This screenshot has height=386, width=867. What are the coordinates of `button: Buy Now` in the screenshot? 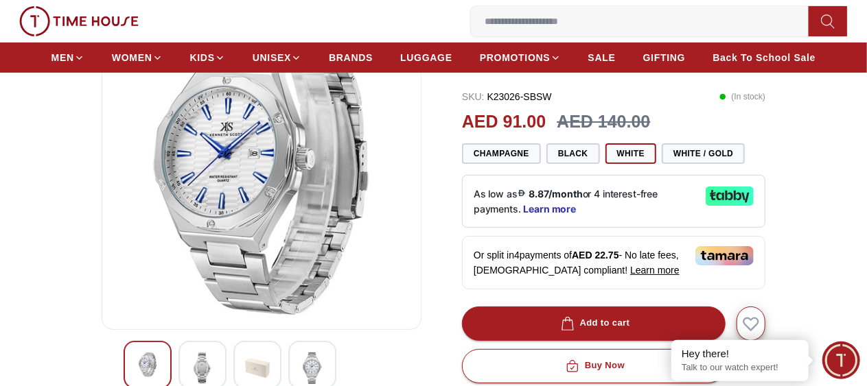 It's located at (593, 366).